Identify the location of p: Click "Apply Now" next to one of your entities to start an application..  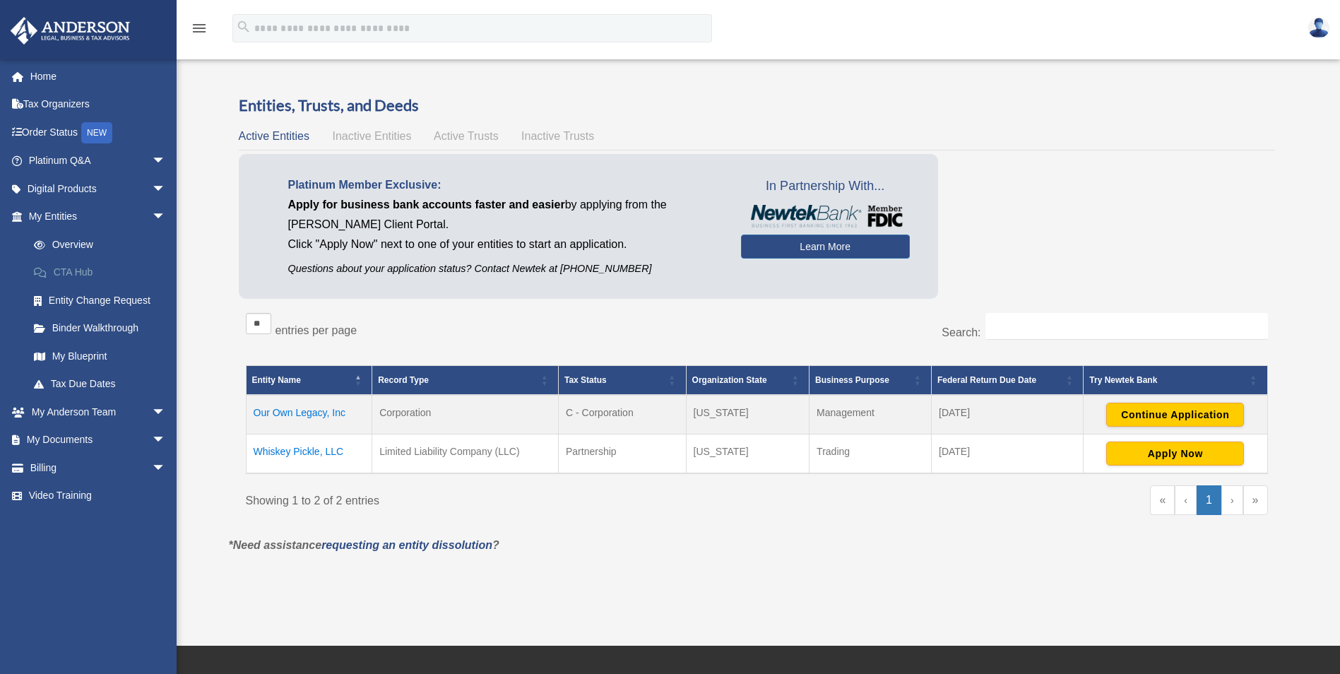
(504, 244).